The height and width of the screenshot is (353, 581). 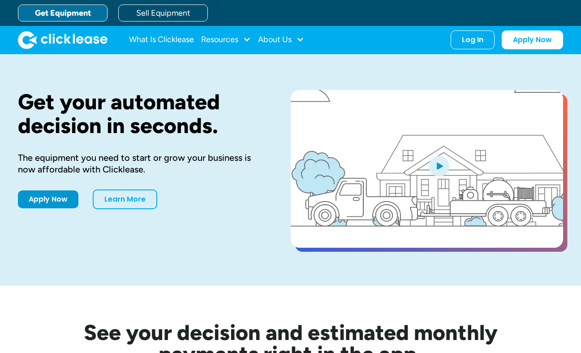 What do you see at coordinates (125, 199) in the screenshot?
I see `a: Learn More` at bounding box center [125, 199].